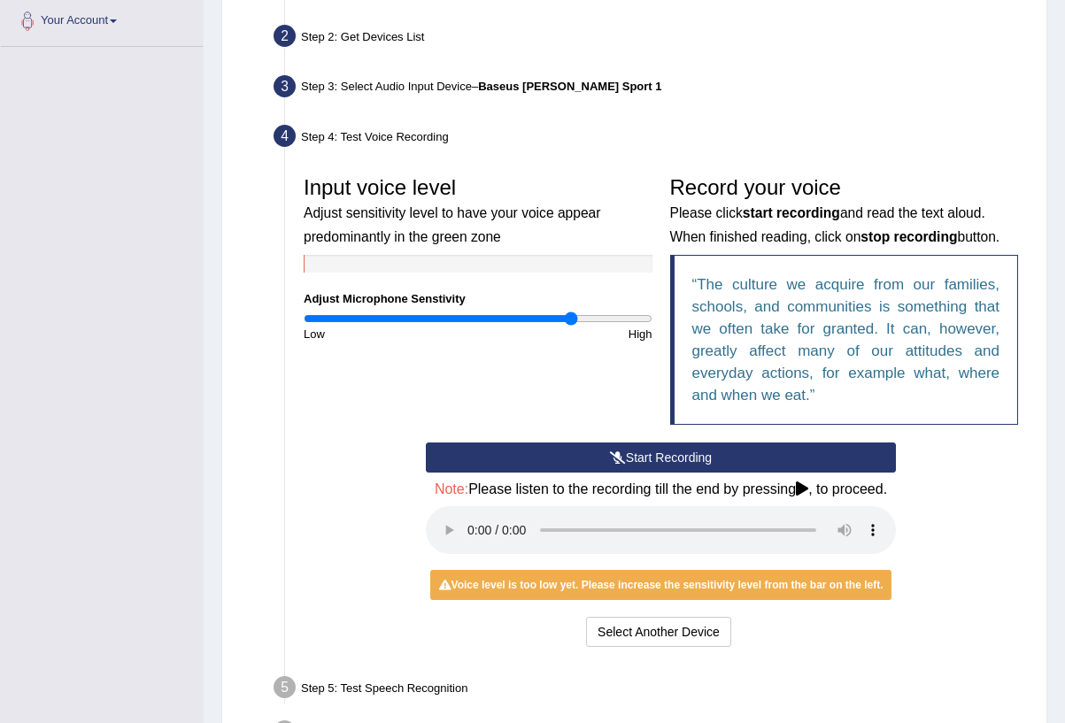  I want to click on h3: Input voice level, so click(478, 211).